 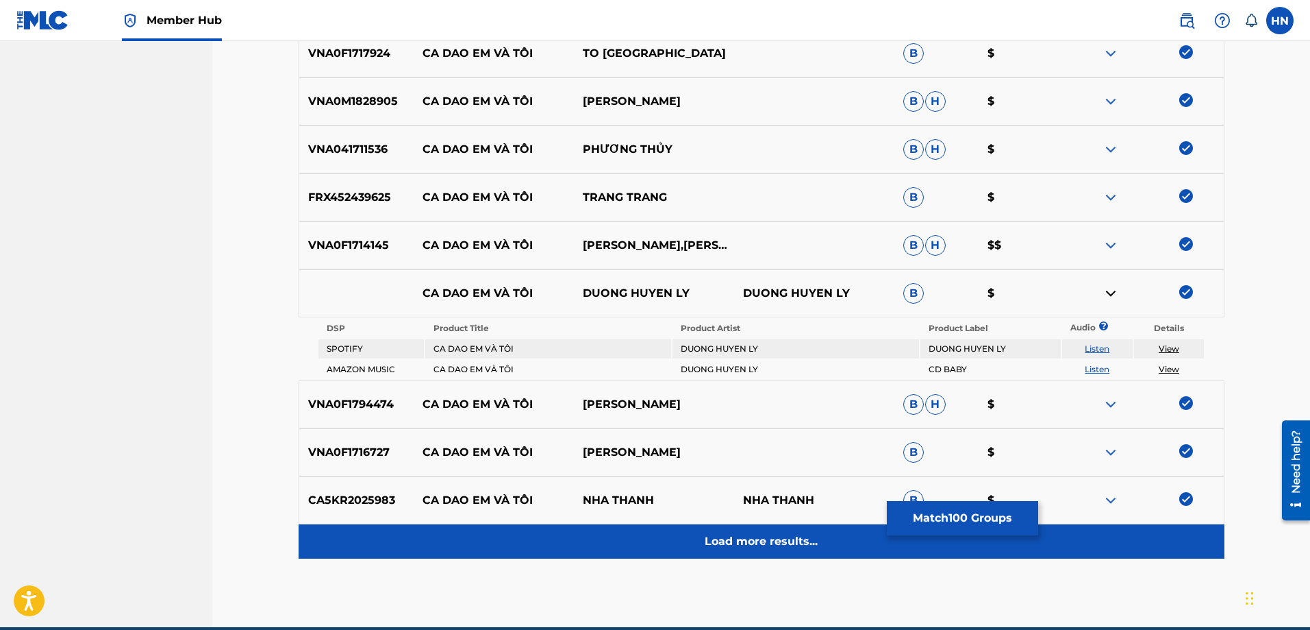 I want to click on th: Details, so click(x=1169, y=328).